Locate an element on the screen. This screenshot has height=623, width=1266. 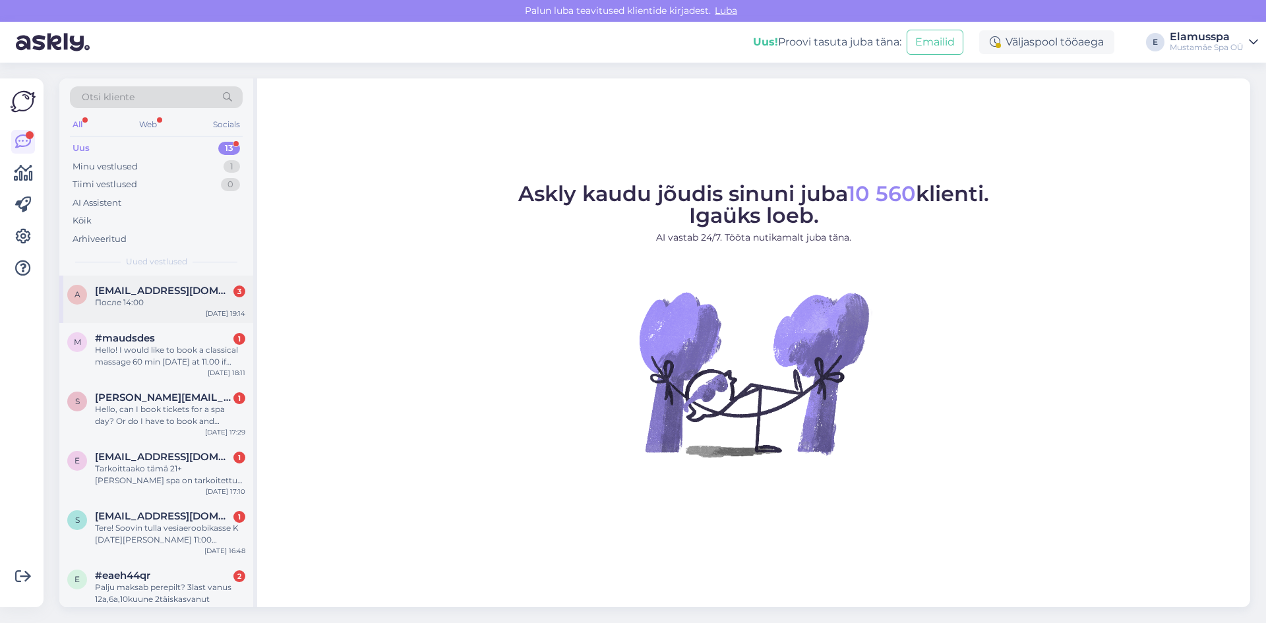
div: Hello, can I book tickets for a spa day? Or do I have to book and treatment? Thanks is located at coordinates (170, 415).